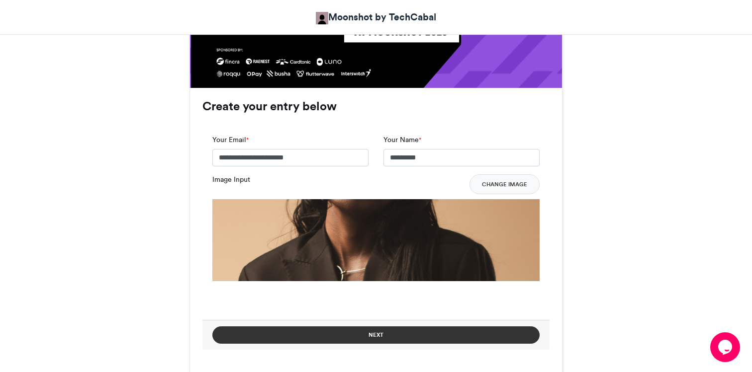 This screenshot has width=752, height=372. Describe the element at coordinates (504, 184) in the screenshot. I see `button: Change Image` at that location.